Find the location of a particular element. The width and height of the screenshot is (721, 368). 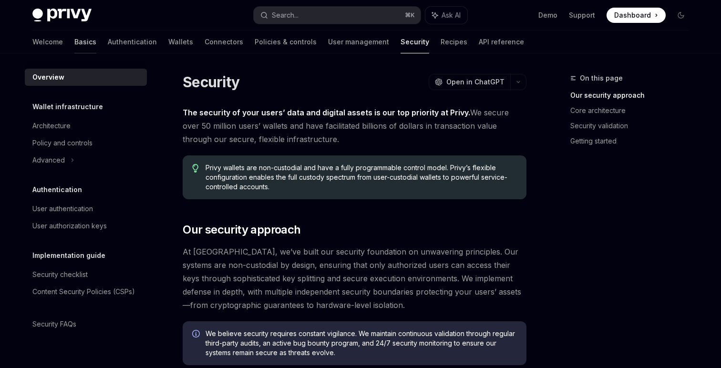

a: API reference is located at coordinates (501, 42).